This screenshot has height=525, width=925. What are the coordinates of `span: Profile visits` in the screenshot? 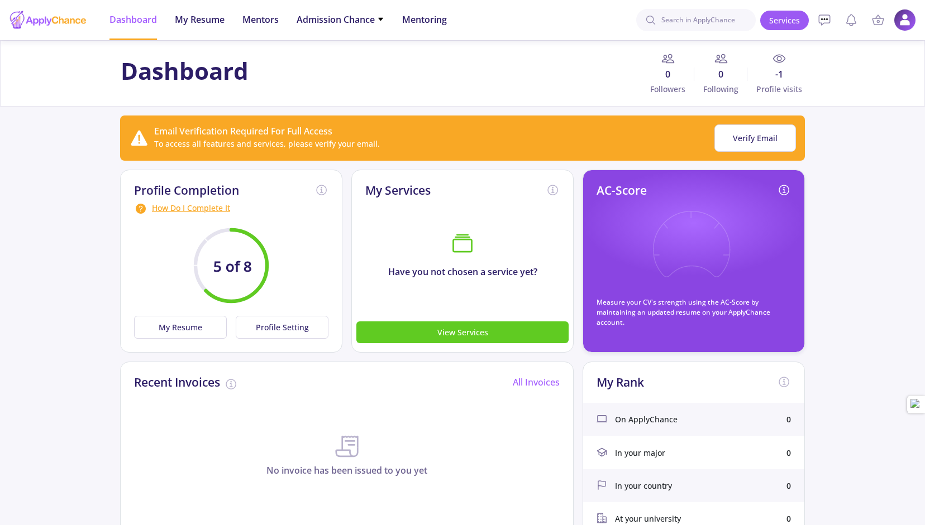 It's located at (775, 89).